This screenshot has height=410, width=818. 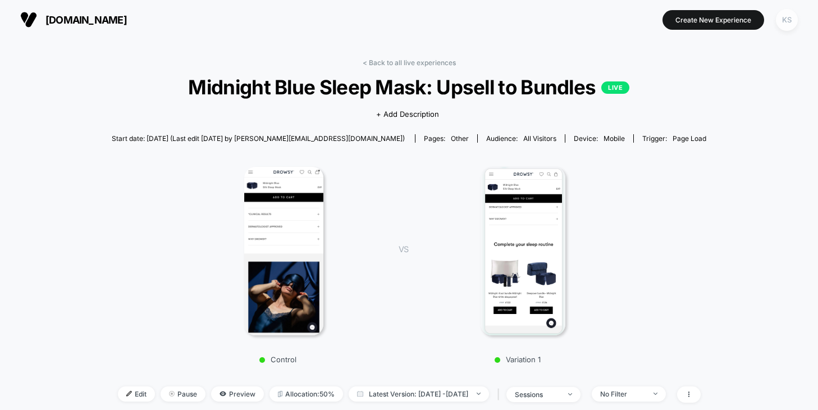 What do you see at coordinates (616, 88) in the screenshot?
I see `p: LIVE` at bounding box center [616, 88].